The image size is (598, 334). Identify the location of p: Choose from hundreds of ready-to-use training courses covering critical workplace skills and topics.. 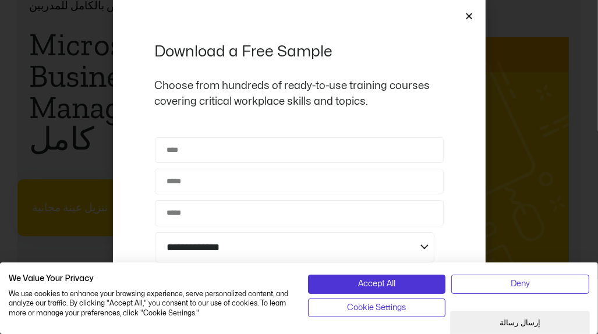
(299, 94).